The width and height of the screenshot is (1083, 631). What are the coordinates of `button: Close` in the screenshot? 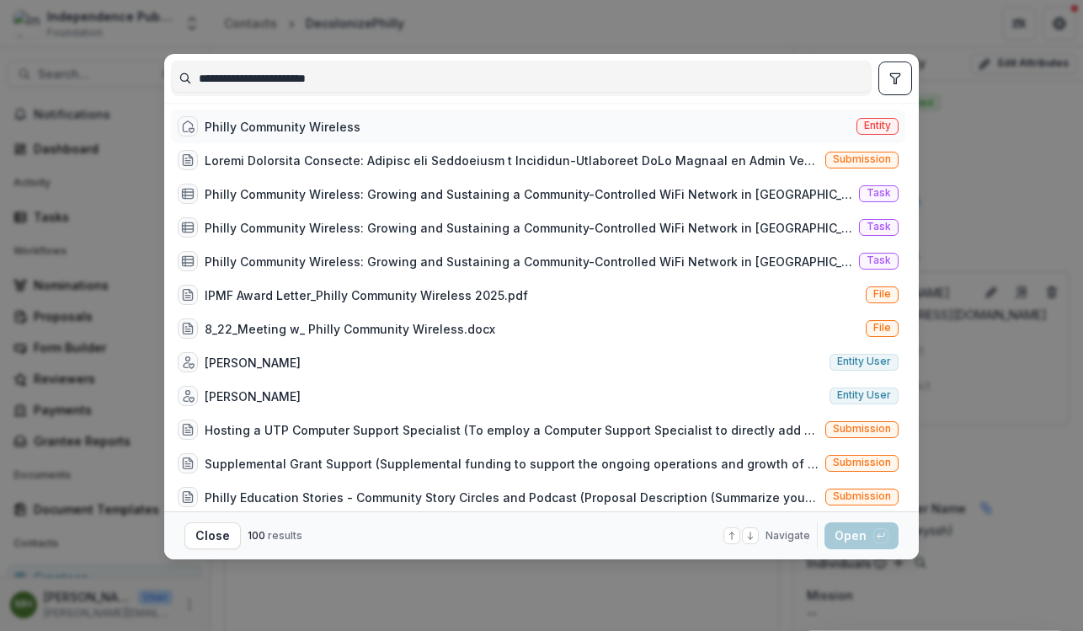 It's located at (212, 536).